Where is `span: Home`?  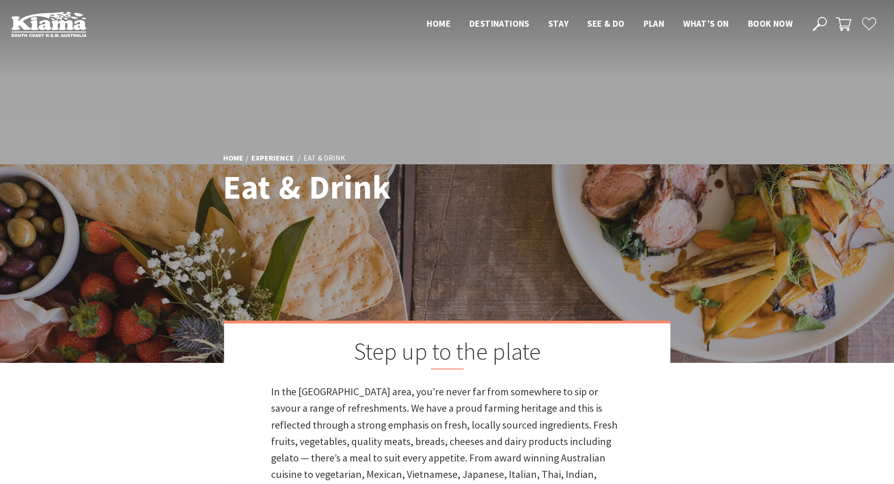
span: Home is located at coordinates (438, 23).